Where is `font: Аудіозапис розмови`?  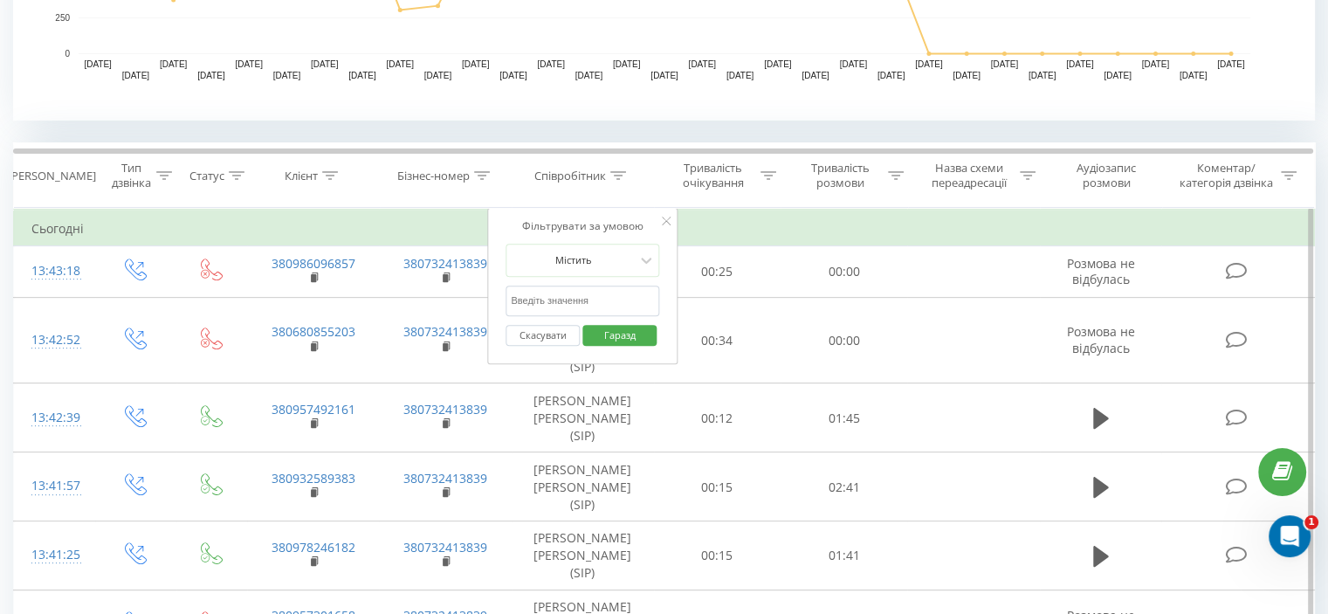
font: Аудіозапис розмови is located at coordinates (1106, 175).